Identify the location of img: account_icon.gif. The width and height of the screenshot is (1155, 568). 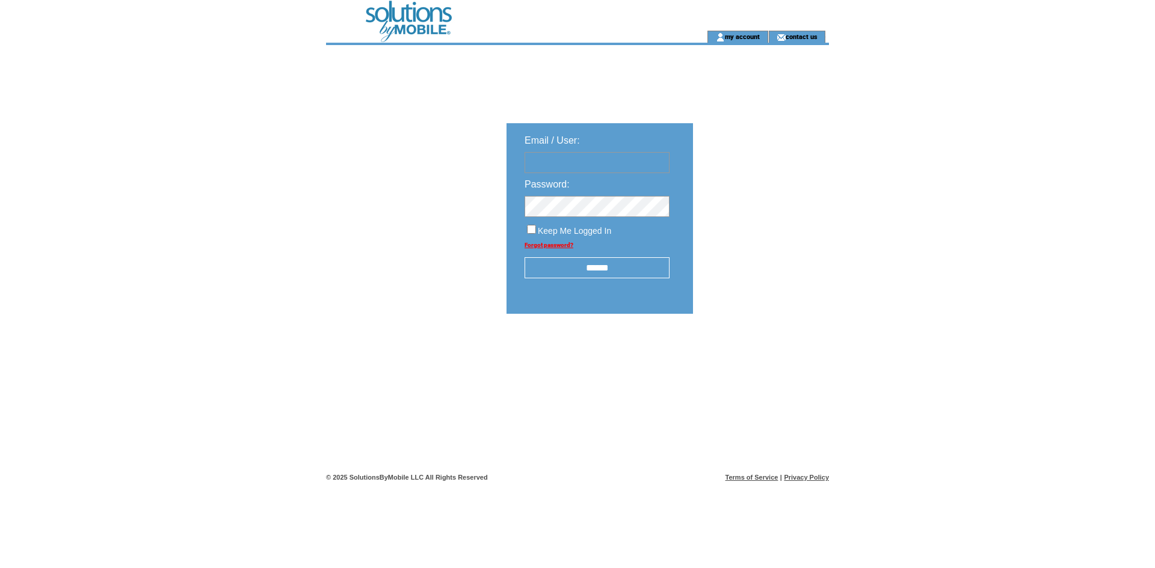
(720, 37).